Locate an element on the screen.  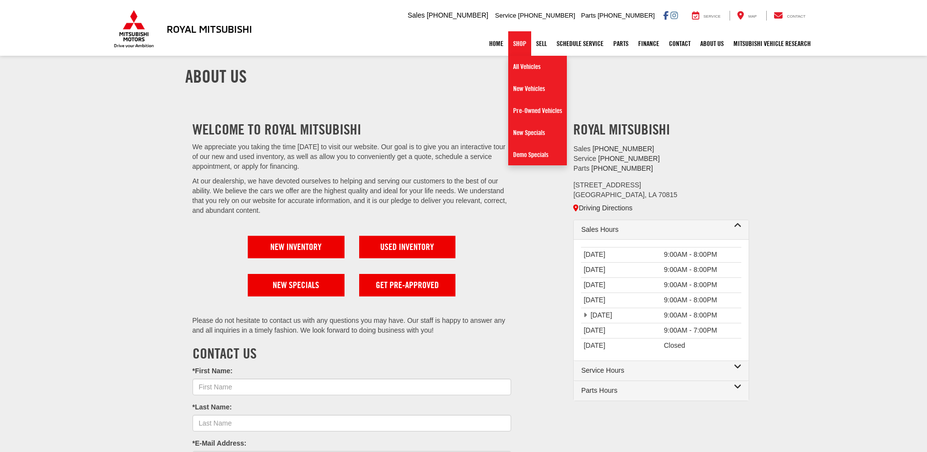
a: Sales Hours is located at coordinates (661, 230).